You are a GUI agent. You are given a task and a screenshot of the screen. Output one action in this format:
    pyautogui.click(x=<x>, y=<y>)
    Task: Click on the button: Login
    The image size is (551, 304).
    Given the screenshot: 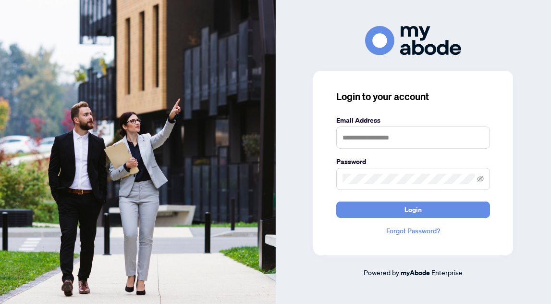 What is the action you would take?
    pyautogui.click(x=413, y=210)
    